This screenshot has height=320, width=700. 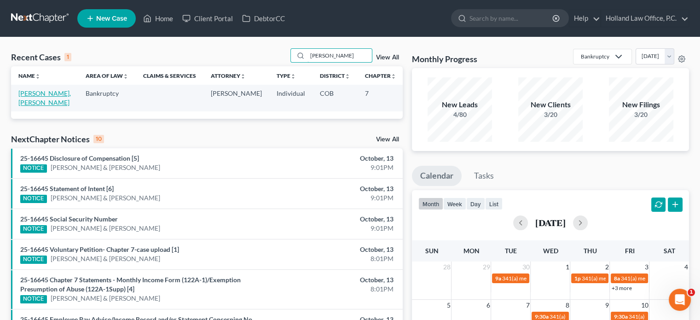 I want to click on a: +3 more, so click(x=621, y=288).